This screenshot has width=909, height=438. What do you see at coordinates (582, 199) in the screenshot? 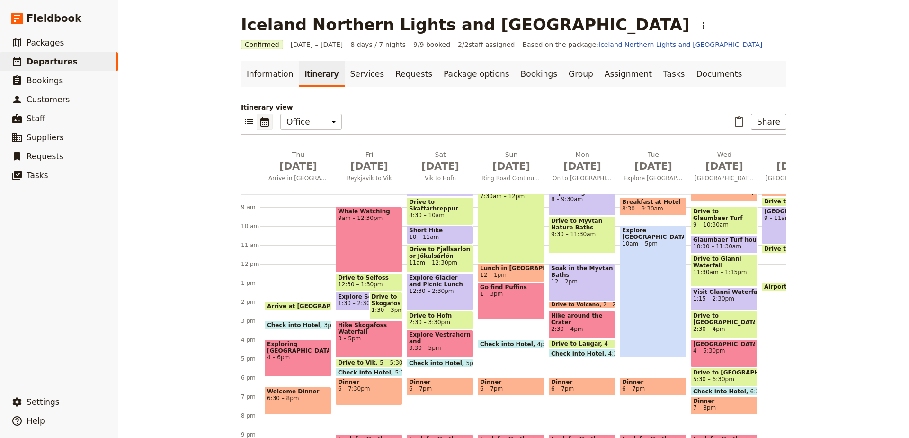
I see `span: 8 – 9:30am` at bounding box center [582, 199].